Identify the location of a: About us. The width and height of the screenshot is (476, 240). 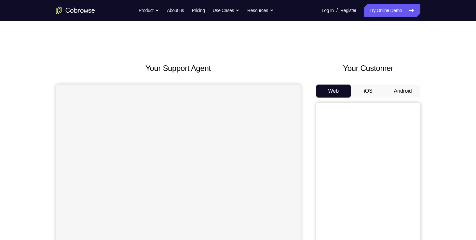
(175, 10).